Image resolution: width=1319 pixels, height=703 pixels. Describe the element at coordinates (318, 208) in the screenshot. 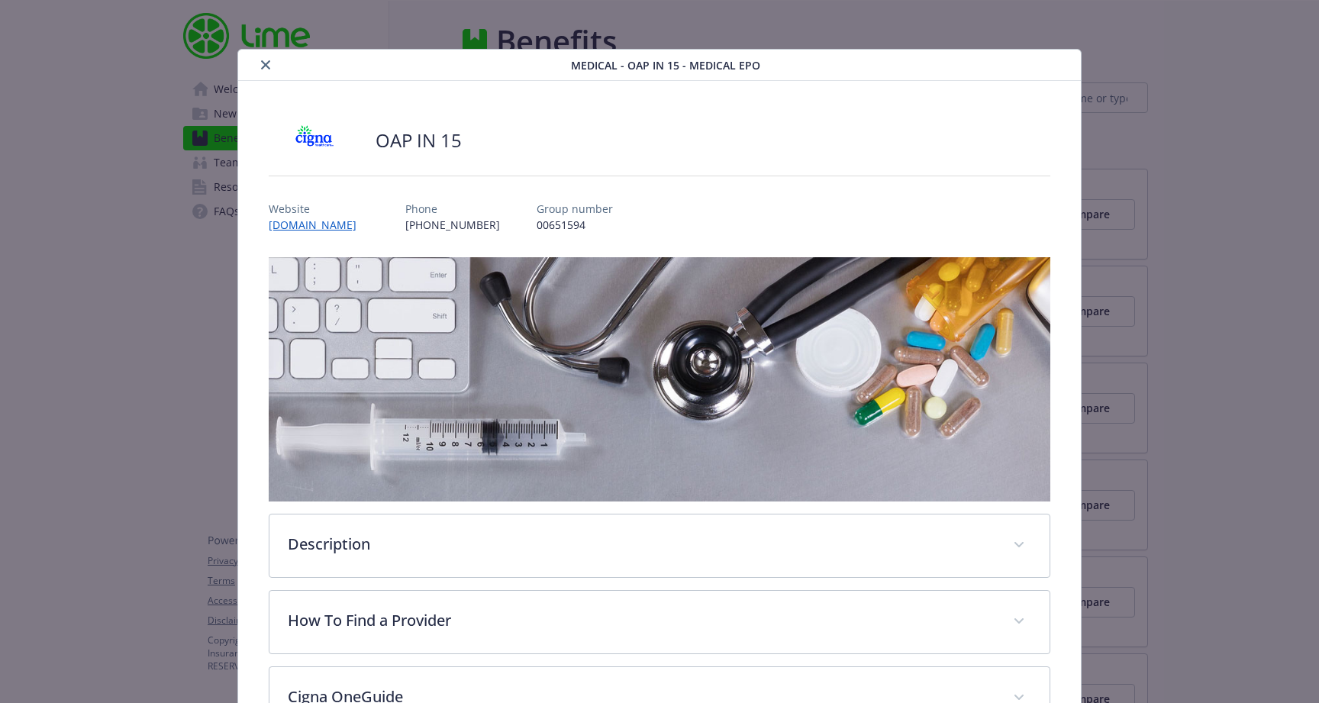

I see `p: Website` at that location.